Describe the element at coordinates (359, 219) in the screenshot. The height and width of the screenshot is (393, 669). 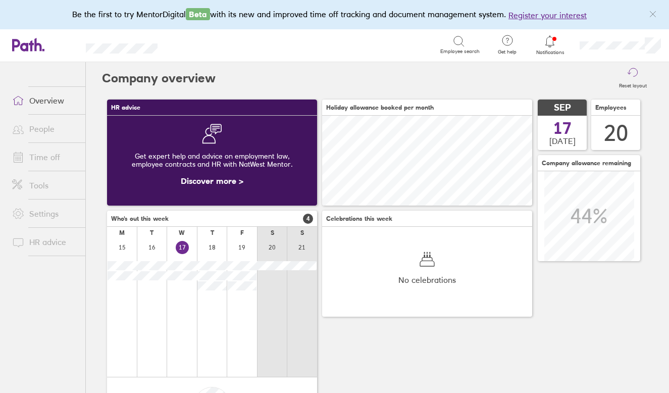
I see `span: Celebrations this week` at that location.